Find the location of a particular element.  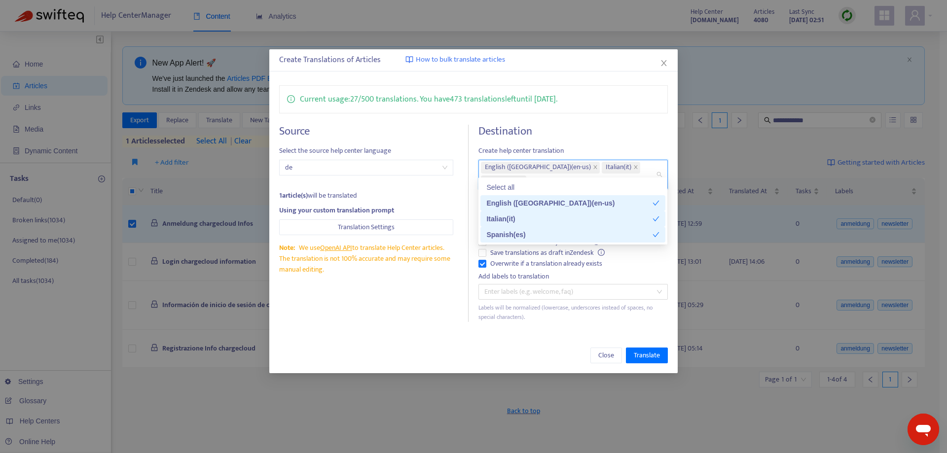

a: OpenAI API is located at coordinates (336, 248).